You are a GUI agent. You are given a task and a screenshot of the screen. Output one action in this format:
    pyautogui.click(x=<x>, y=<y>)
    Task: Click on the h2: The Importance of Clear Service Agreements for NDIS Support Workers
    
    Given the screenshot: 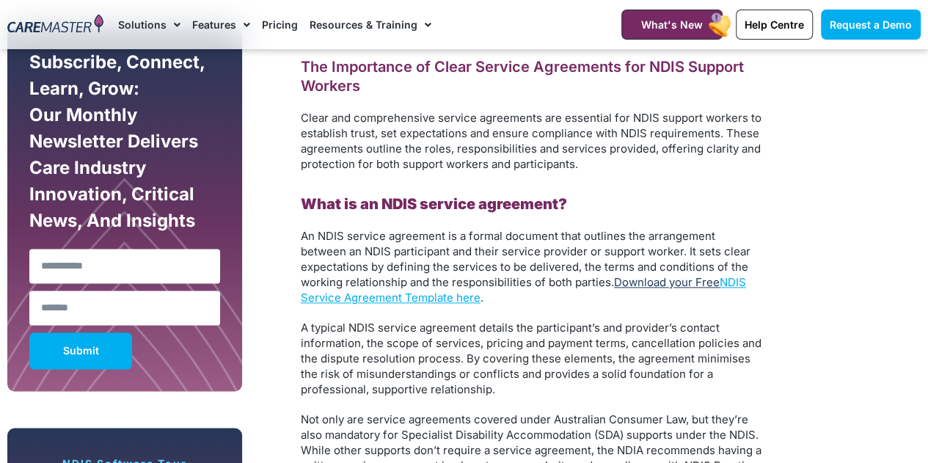 What is the action you would take?
    pyautogui.click(x=532, y=76)
    